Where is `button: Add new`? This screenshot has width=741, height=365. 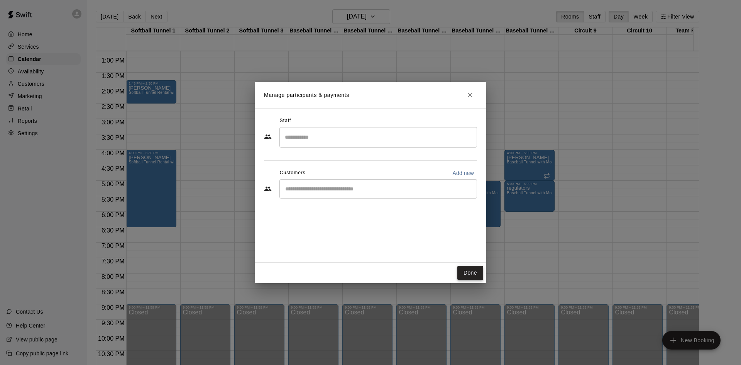 button: Add new is located at coordinates (463, 173).